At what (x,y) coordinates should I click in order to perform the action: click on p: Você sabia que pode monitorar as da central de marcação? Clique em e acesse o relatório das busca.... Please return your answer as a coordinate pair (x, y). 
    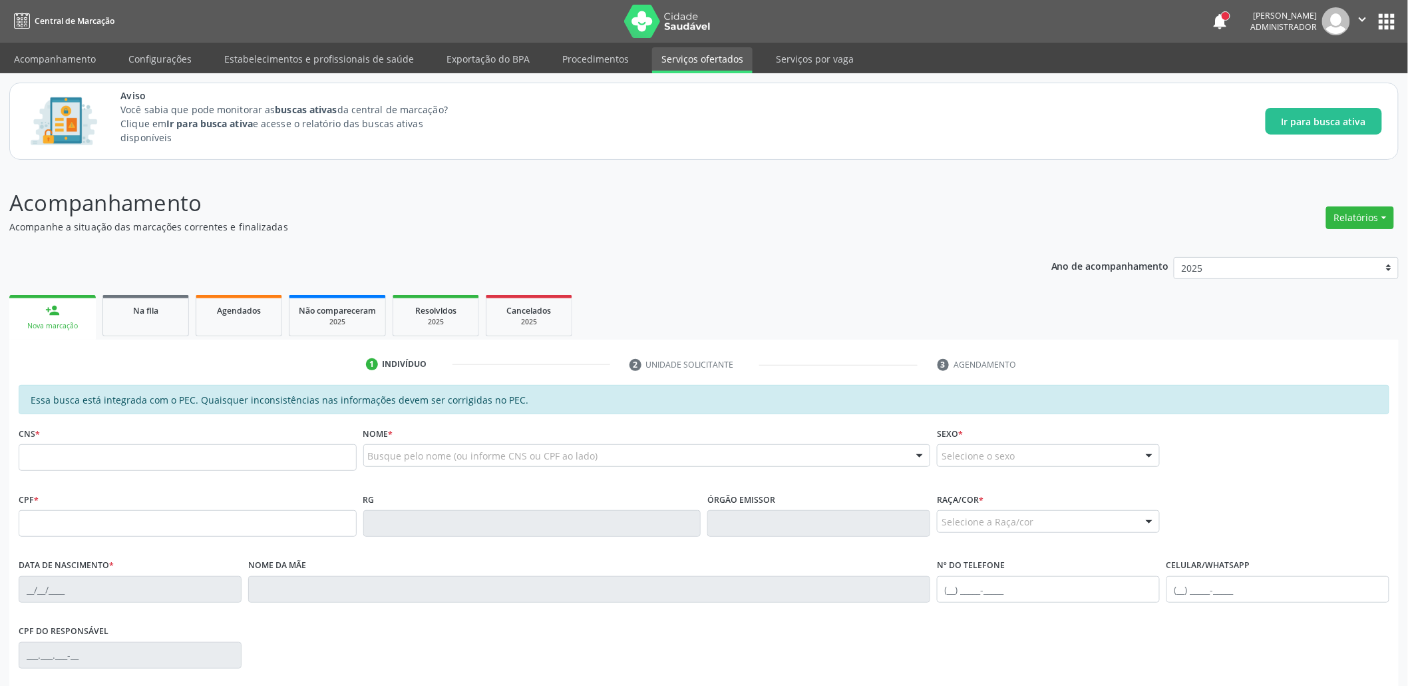
    Looking at the image, I should click on (296, 123).